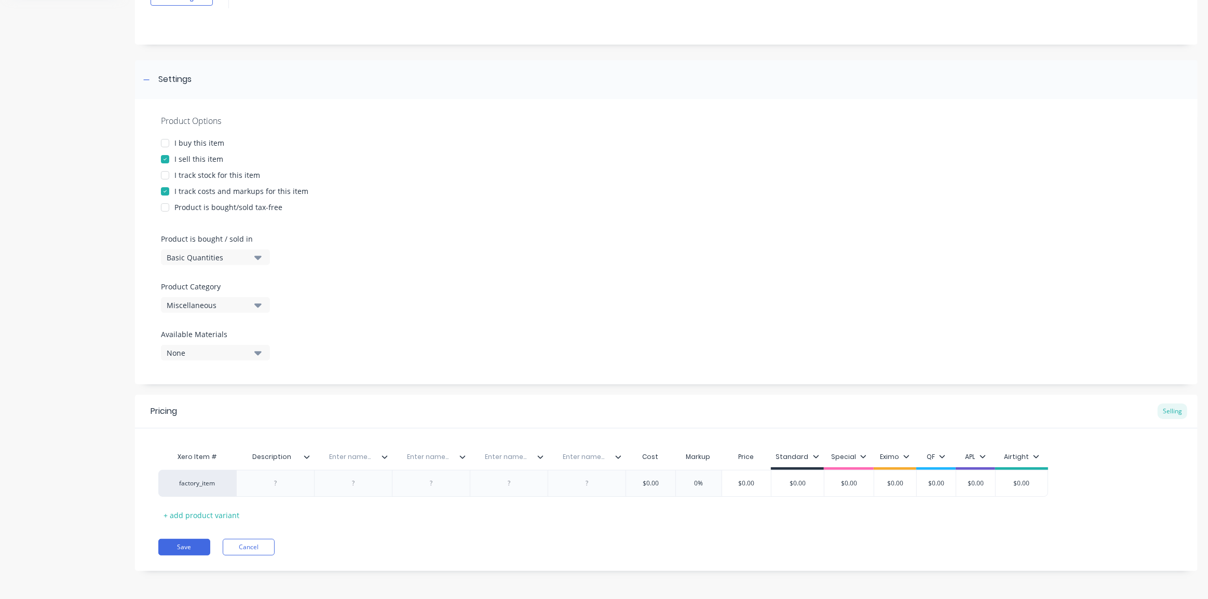 This screenshot has height=599, width=1208. I want to click on label: Product Category, so click(213, 286).